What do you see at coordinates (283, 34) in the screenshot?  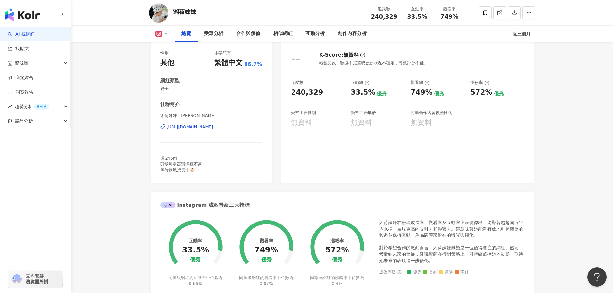 I see `div: 相似網紅` at bounding box center [283, 34].